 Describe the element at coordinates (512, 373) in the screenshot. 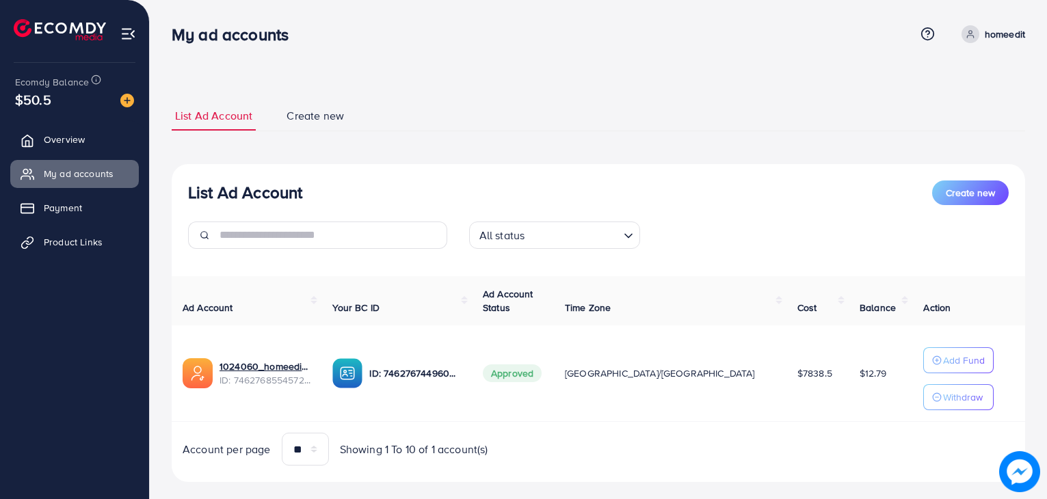

I see `span: Approved` at that location.